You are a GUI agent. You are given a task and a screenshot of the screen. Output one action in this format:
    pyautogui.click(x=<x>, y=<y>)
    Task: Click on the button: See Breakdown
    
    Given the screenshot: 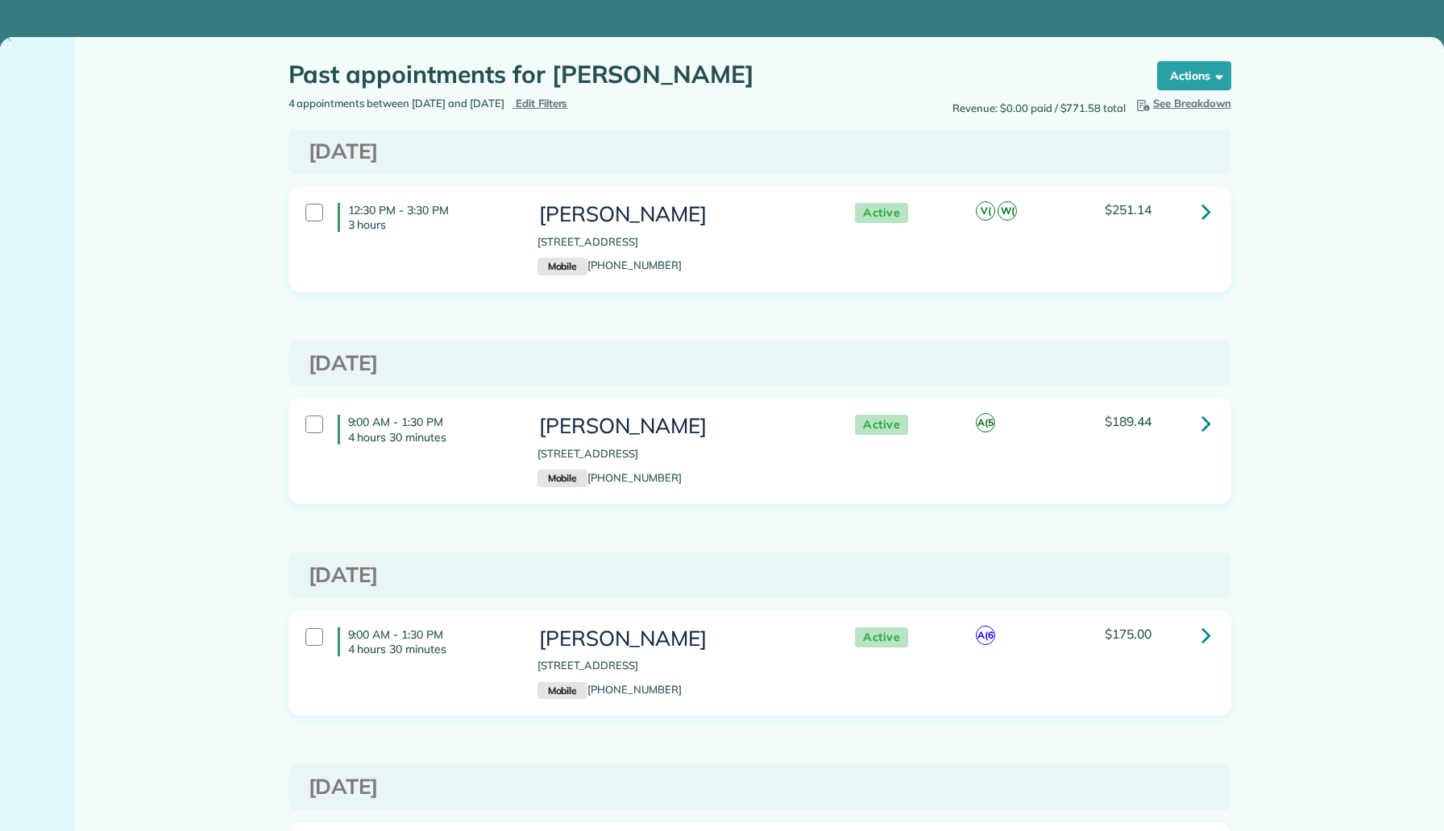 What is the action you would take?
    pyautogui.click(x=1182, y=104)
    